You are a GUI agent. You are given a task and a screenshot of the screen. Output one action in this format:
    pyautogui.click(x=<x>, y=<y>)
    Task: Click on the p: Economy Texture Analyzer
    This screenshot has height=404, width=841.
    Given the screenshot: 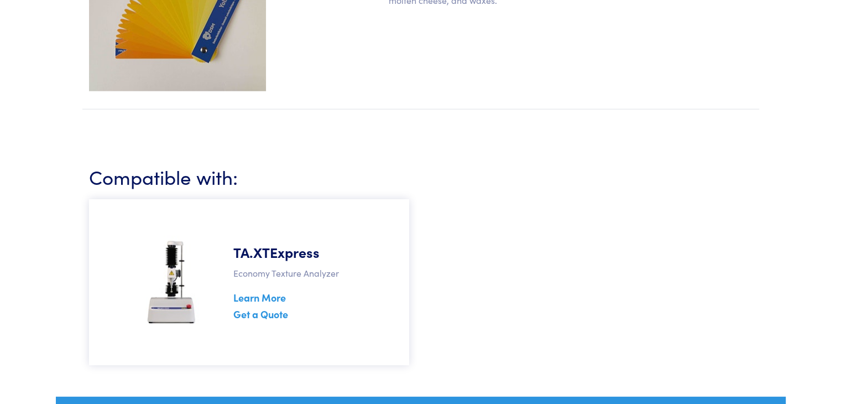 What is the action you would take?
    pyautogui.click(x=304, y=273)
    